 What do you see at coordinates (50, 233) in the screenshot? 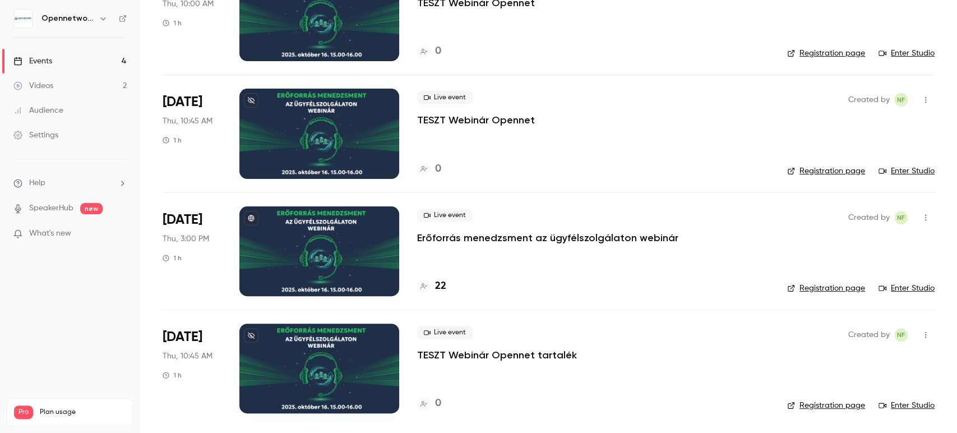
I see `span: What's new` at bounding box center [50, 233].